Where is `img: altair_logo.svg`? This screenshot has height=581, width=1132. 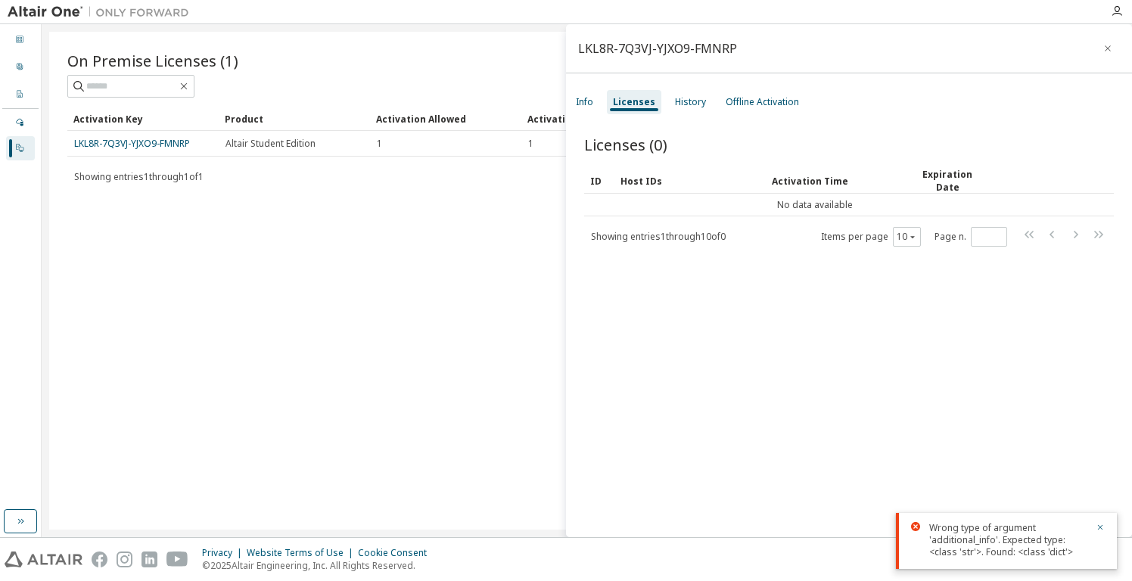
img: altair_logo.svg is located at coordinates (43, 559).